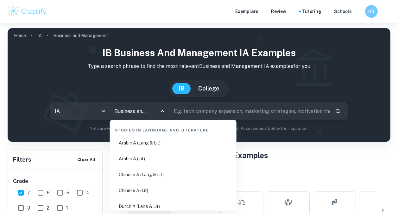 The width and height of the screenshot is (398, 214). I want to click on li: Arabic A (Lit), so click(173, 158).